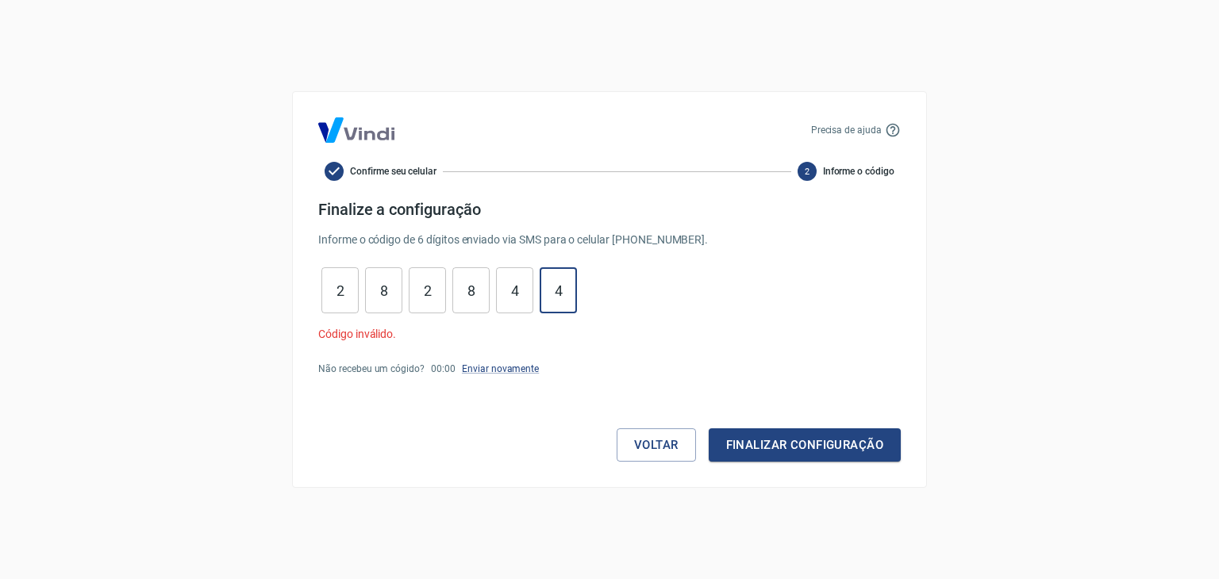  I want to click on p: Código inválido., so click(609, 334).